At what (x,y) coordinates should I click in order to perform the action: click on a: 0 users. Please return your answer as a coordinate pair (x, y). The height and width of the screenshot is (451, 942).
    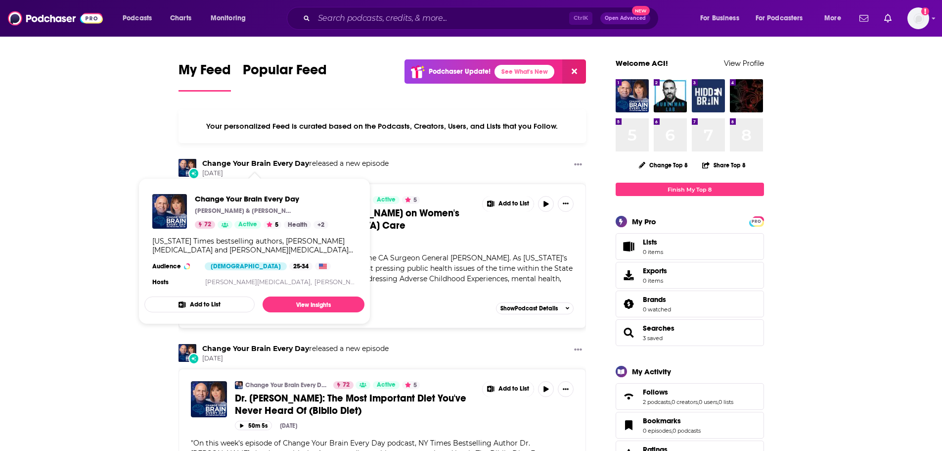
    Looking at the image, I should click on (708, 402).